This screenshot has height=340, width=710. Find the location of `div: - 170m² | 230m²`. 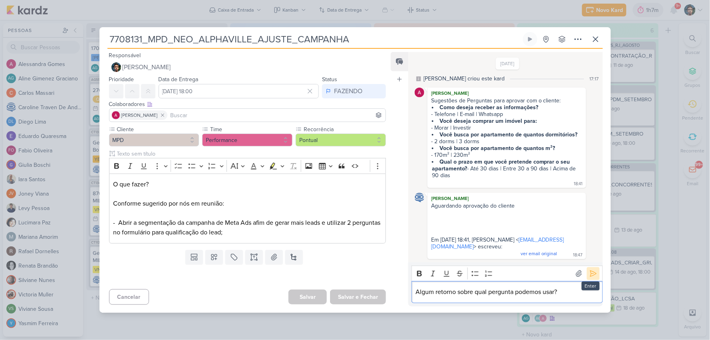

div: - 170m² | 230m² is located at coordinates (507, 155).